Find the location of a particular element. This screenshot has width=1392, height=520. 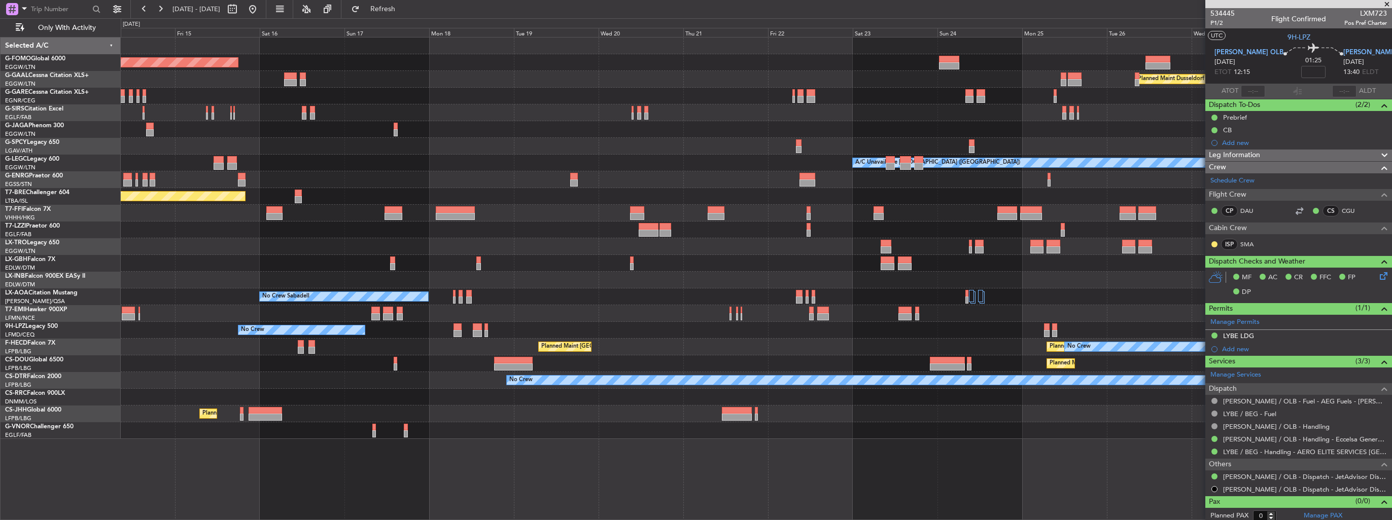

span: 13:40 is located at coordinates (1351, 73).